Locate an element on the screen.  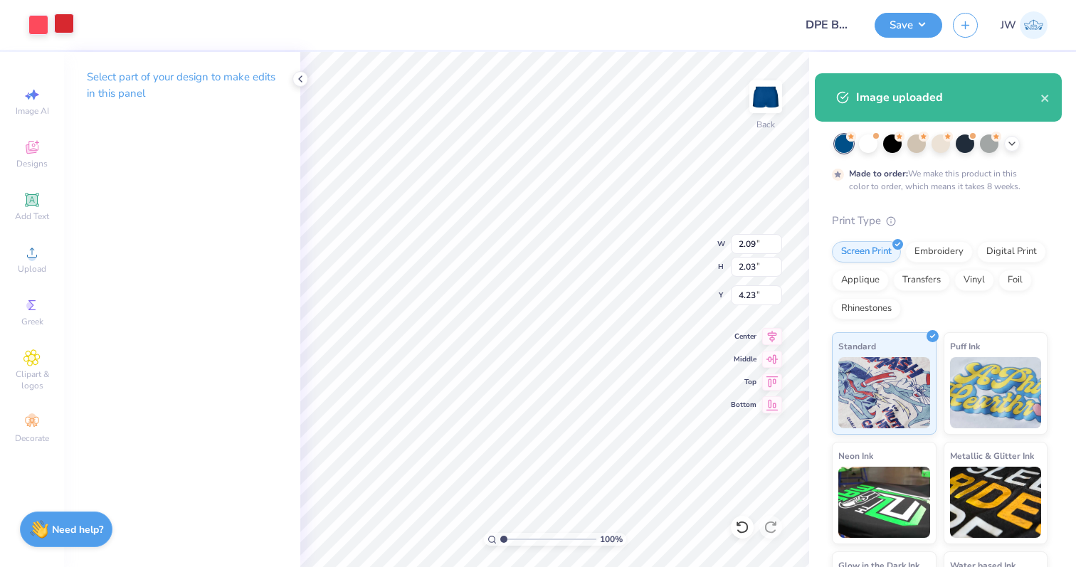
span: Decorate is located at coordinates (32, 438).